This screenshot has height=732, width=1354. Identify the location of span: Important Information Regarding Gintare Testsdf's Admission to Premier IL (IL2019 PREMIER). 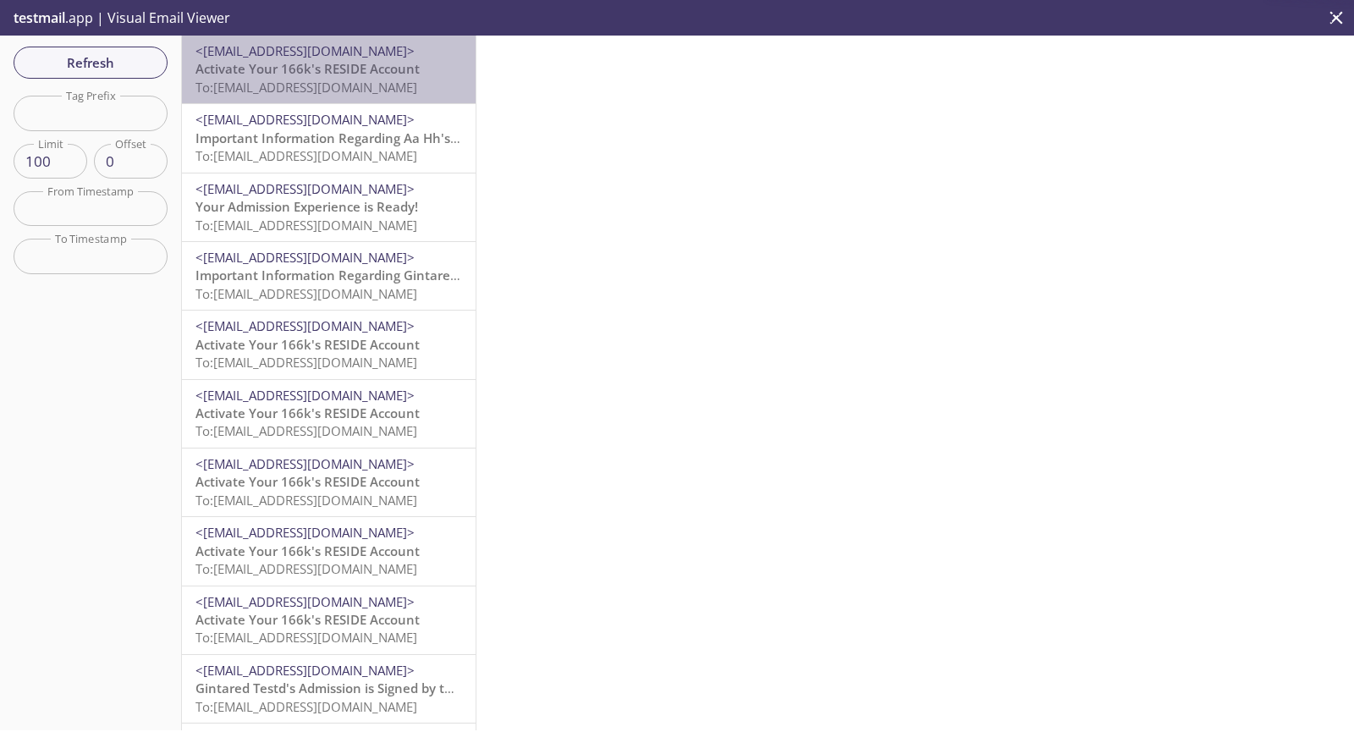
(480, 275).